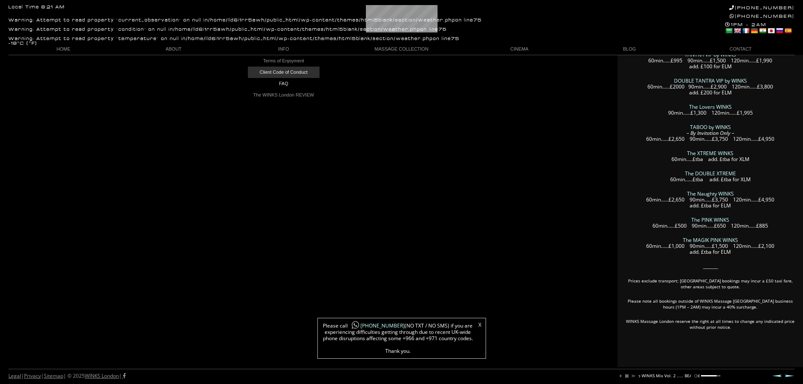 Image resolution: width=803 pixels, height=384 pixels. Describe the element at coordinates (398, 338) in the screenshot. I see `span: Please call (NO TXT / NO SMS) if you are experiencing difficulties getting through due to recent ...` at that location.